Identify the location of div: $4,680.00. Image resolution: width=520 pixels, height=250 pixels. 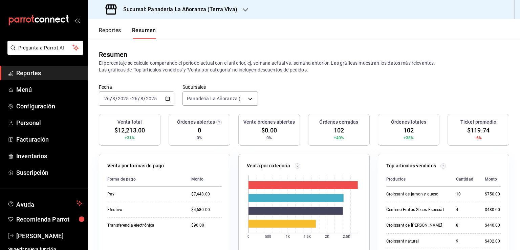
(206, 209).